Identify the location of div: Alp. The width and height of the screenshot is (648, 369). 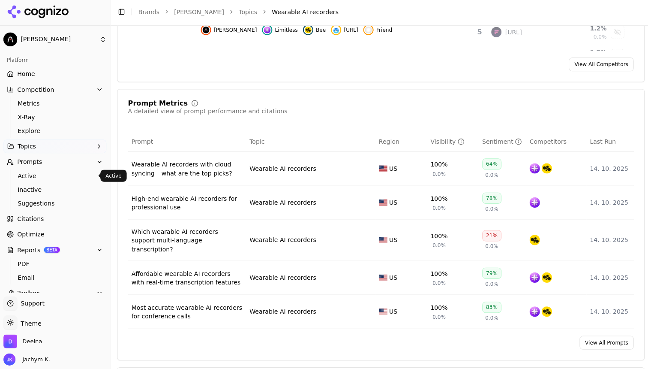
(43, 149).